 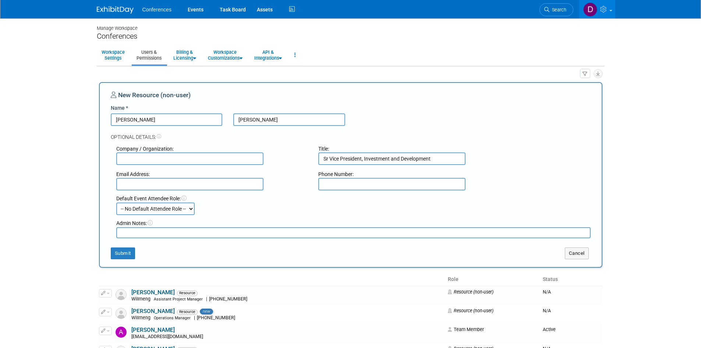 What do you see at coordinates (268, 55) in the screenshot?
I see `a: API &Integrations` at bounding box center [268, 55].